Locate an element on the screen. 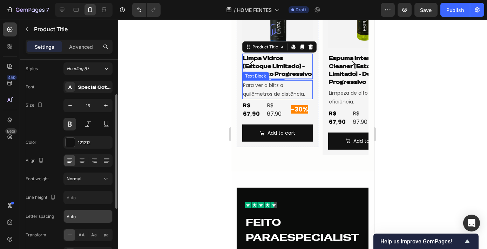  img: gempages_559705239159046953-3cd8b750-7504-4241-84cf-46cb10a3b14f.svg is located at coordinates (30, 186).